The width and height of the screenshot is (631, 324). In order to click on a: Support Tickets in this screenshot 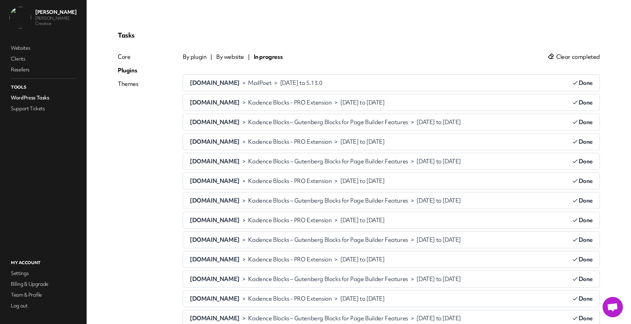, I will do `click(43, 109)`.